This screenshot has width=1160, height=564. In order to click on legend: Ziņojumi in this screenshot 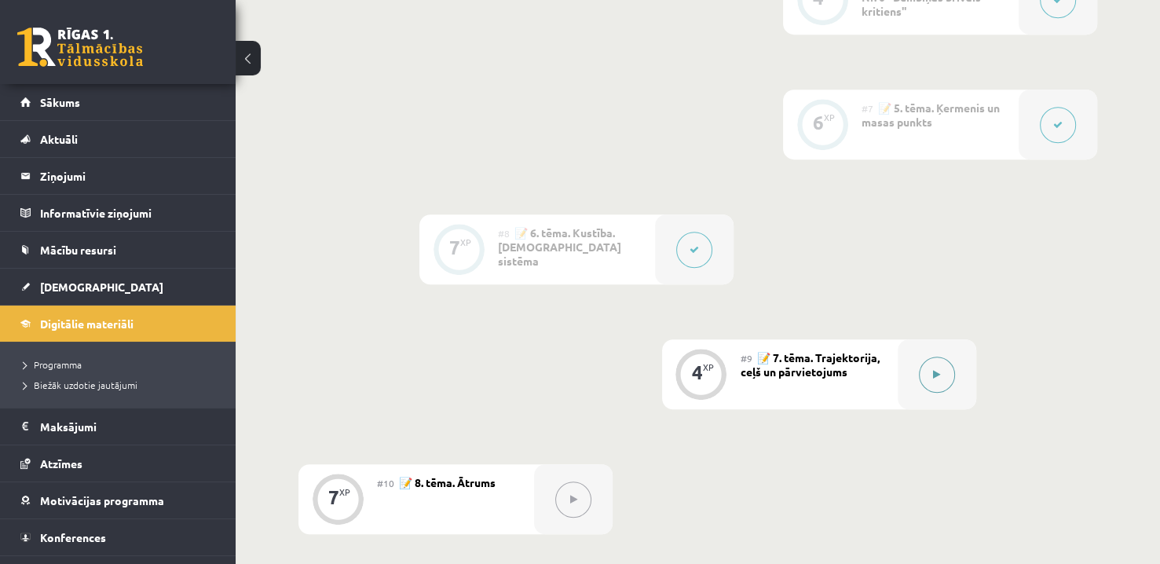, I will do `click(128, 176)`.